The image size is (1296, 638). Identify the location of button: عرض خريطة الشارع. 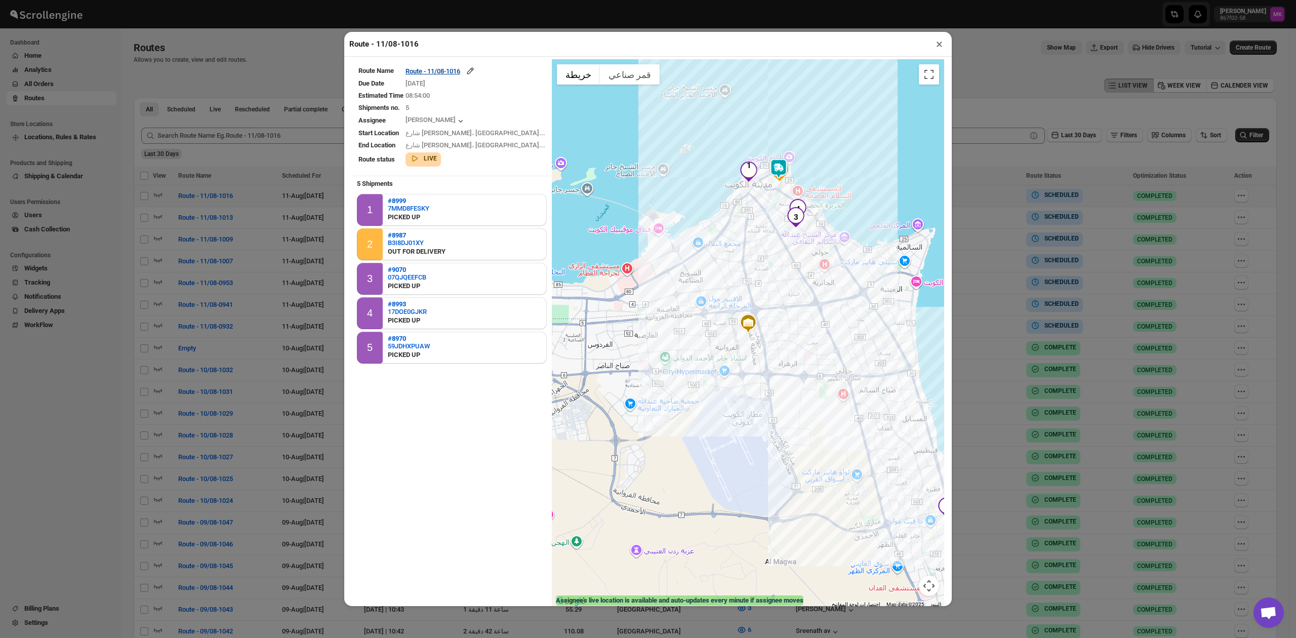
(578, 74).